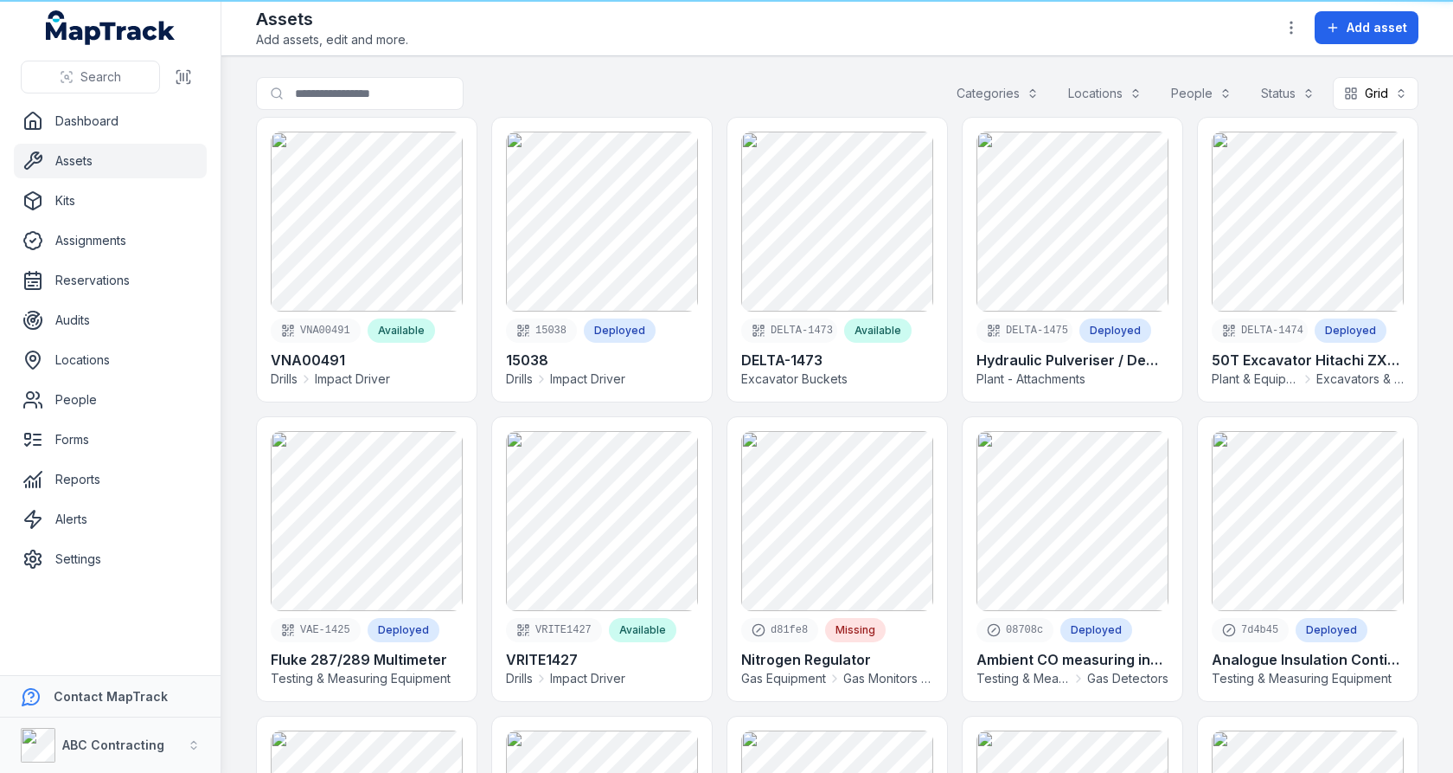 This screenshot has width=1453, height=773. Describe the element at coordinates (1105, 93) in the screenshot. I see `button: Locations` at that location.